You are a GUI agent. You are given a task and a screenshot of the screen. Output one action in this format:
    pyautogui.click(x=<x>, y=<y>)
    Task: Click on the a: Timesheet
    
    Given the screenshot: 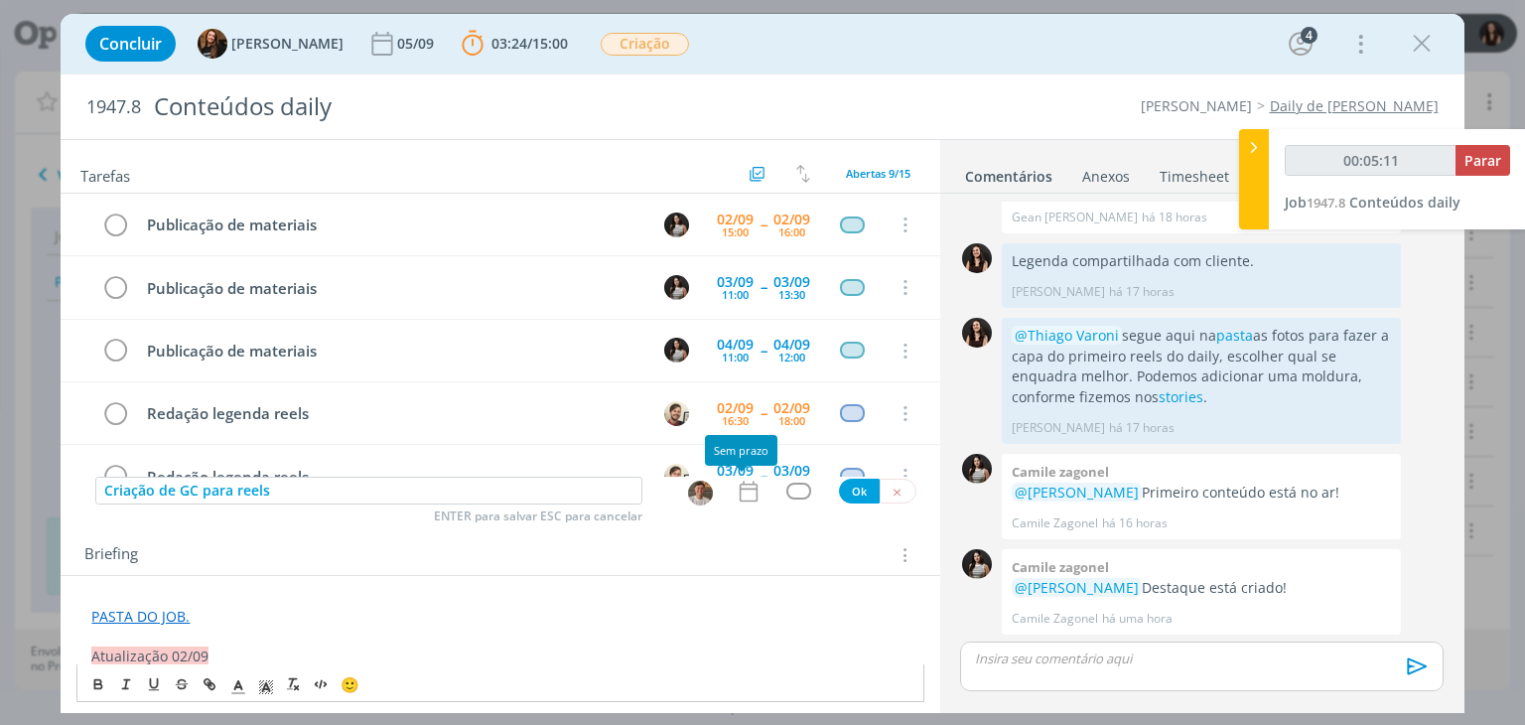 What is the action you would take?
    pyautogui.click(x=1194, y=172)
    